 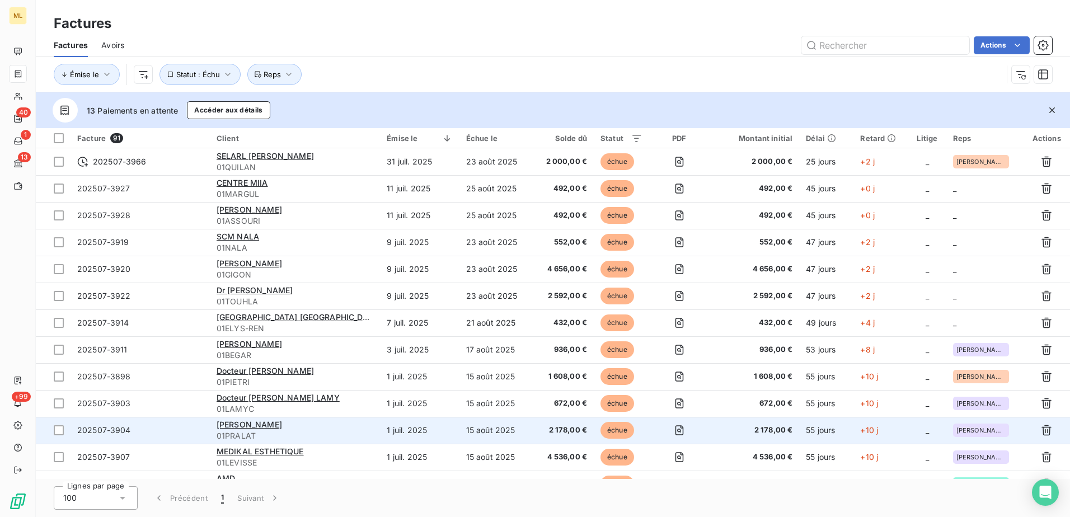 I want to click on span: +10 j, so click(x=869, y=457).